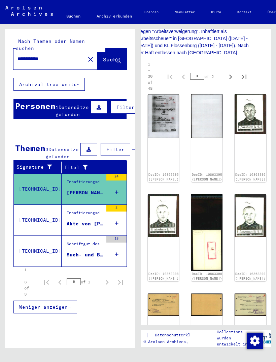 The image size is (276, 362). What do you see at coordinates (114, 16) in the screenshot?
I see `a: Archiv erkunden` at bounding box center [114, 16].